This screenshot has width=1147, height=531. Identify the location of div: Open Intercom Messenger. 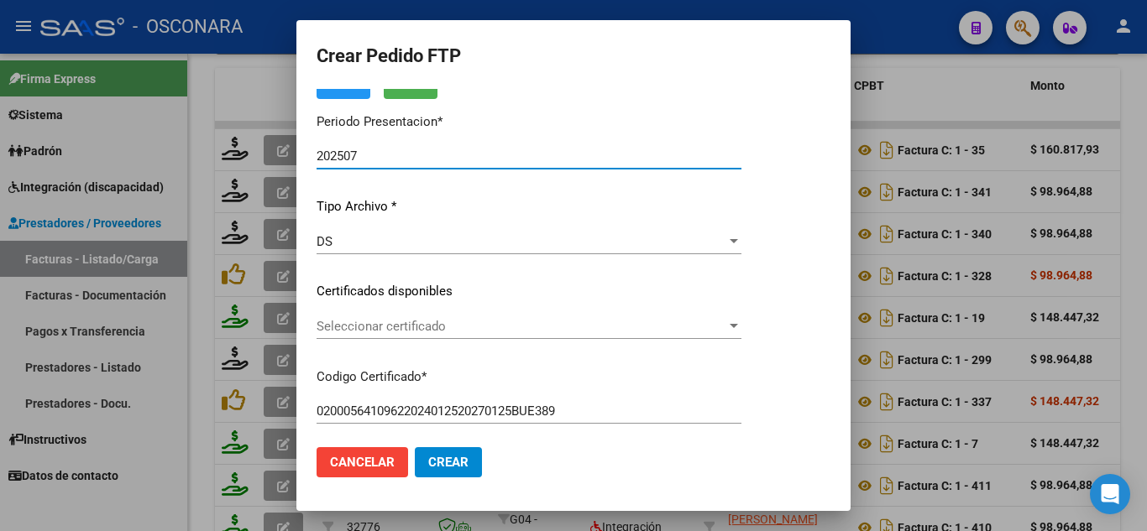
(1110, 494).